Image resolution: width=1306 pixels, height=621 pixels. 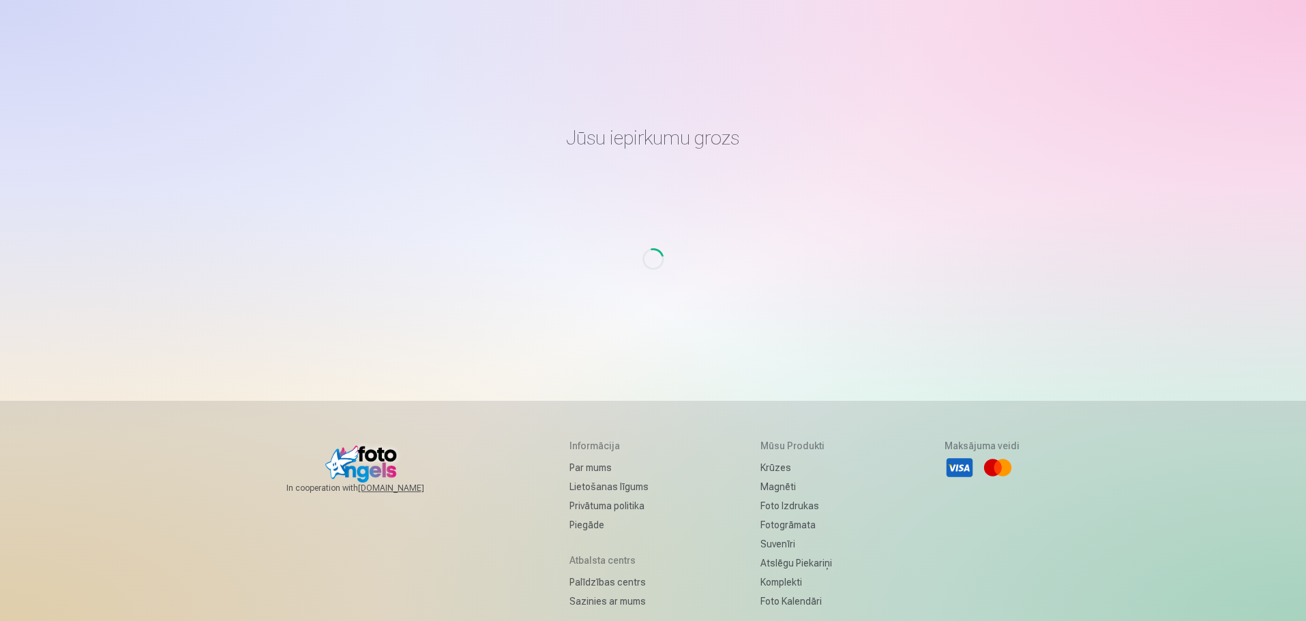 I want to click on li: Visa, so click(x=960, y=468).